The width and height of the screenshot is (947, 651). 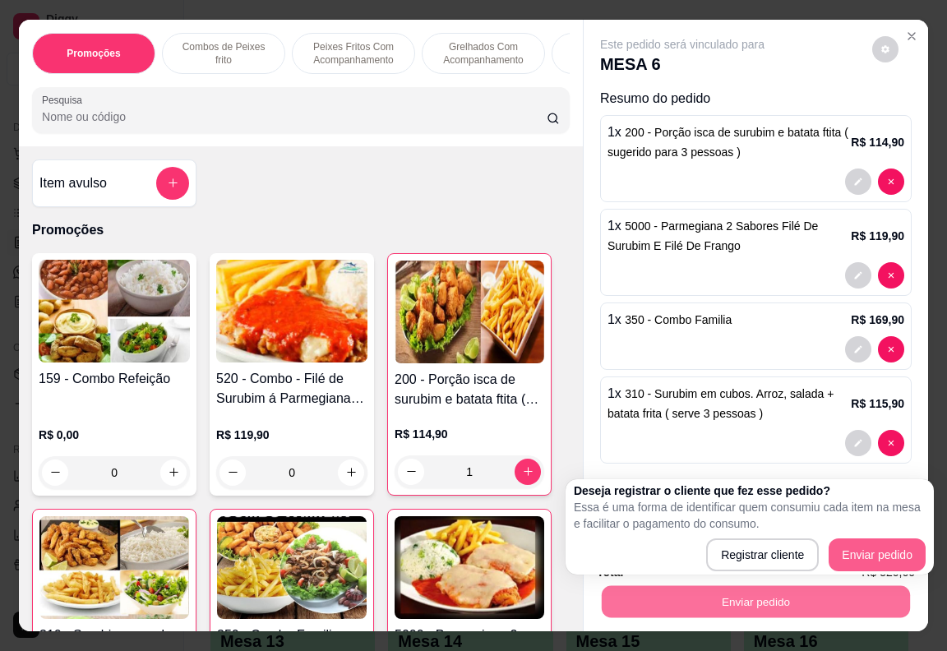 What do you see at coordinates (750, 515) in the screenshot?
I see `p: Essa é uma forma de identificar quem consumiu cada item na mesa e facilitar o pagamento do consumo.` at bounding box center [750, 515].